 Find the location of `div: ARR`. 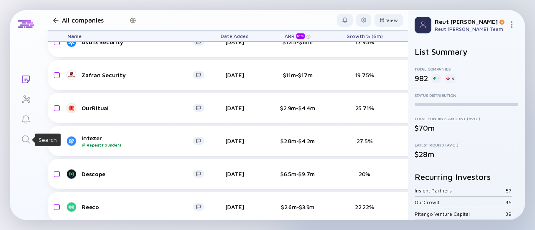

div: ARR is located at coordinates (296, 36).